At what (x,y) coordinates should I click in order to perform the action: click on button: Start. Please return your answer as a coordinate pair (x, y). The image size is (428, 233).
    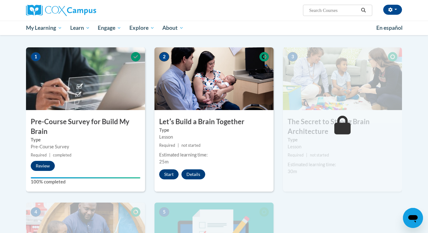
    Looking at the image, I should click on (169, 174).